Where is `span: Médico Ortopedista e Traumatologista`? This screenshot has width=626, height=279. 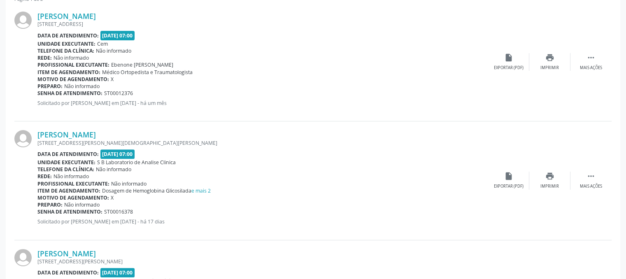 span: Médico Ortopedista e Traumatologista is located at coordinates (147, 72).